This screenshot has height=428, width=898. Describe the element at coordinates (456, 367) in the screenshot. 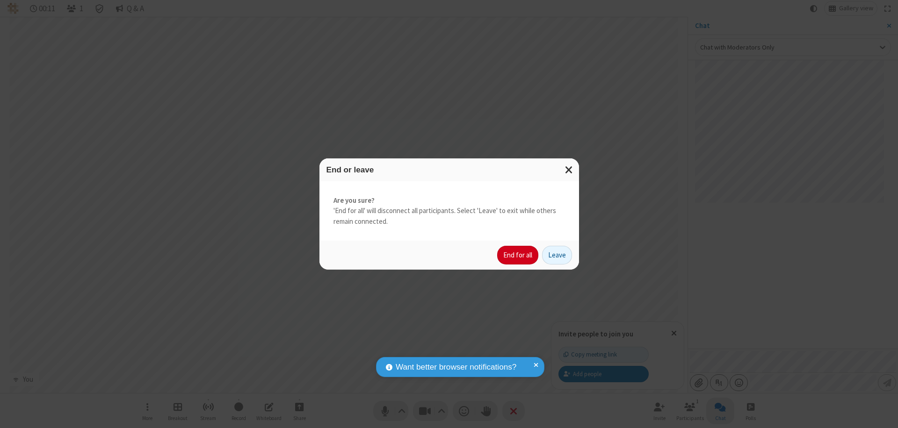

I see `span: Want better browser notifications?` at that location.